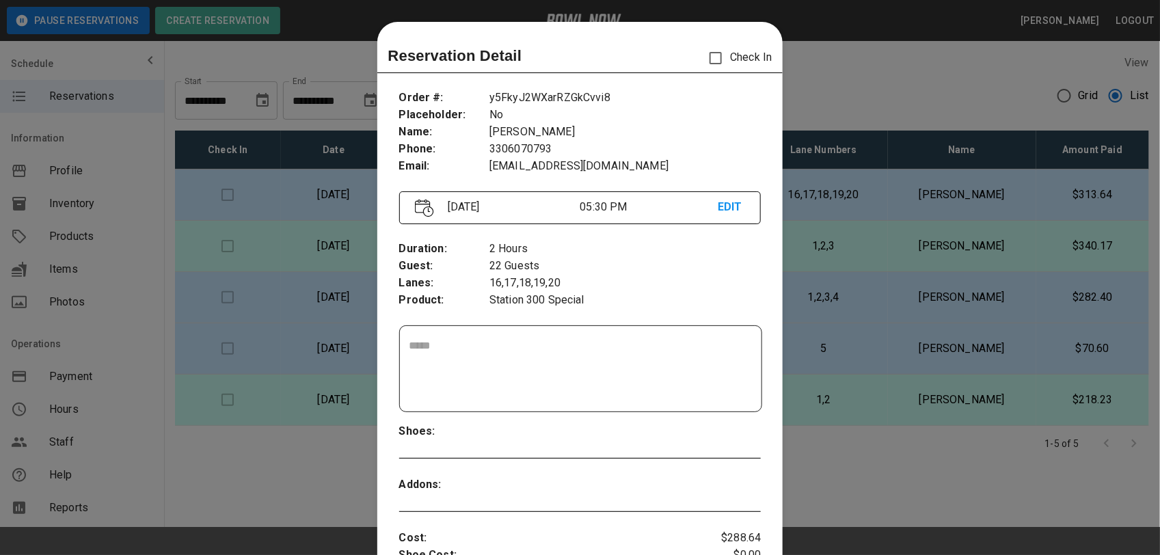 The height and width of the screenshot is (555, 1160). What do you see at coordinates (625, 149) in the screenshot?
I see `p: 3306070793` at bounding box center [625, 149].